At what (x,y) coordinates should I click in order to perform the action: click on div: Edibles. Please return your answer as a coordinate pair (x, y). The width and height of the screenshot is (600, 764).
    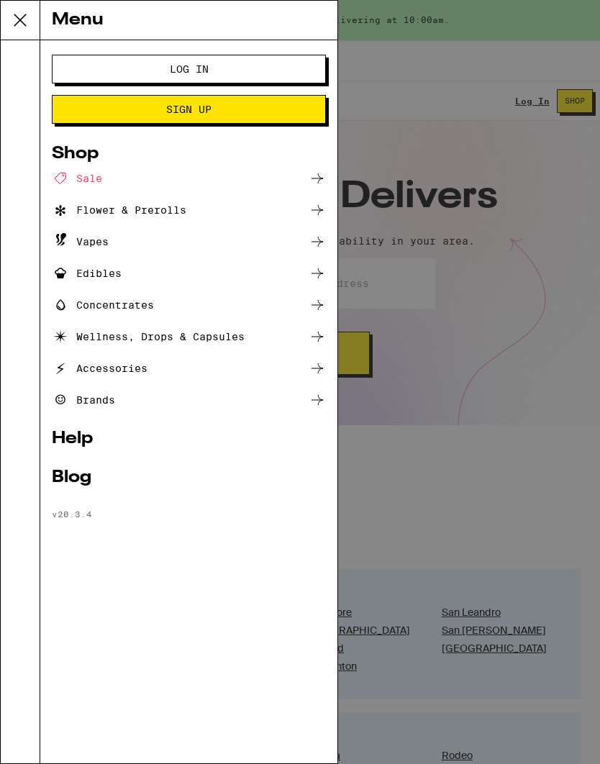
    Looking at the image, I should click on (86, 274).